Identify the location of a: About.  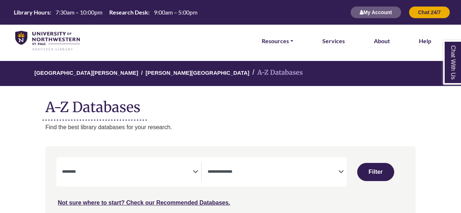
(382, 41).